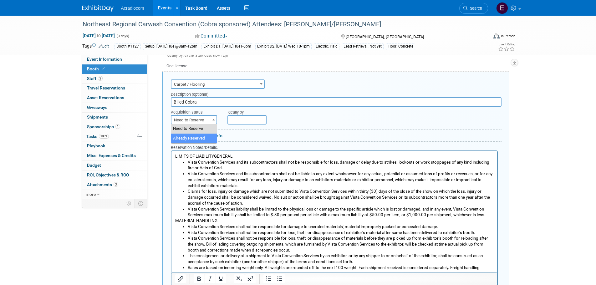 Image resolution: width=596 pixels, height=285 pixels. I want to click on td: Personalize Event Tab Strip, so click(129, 203).